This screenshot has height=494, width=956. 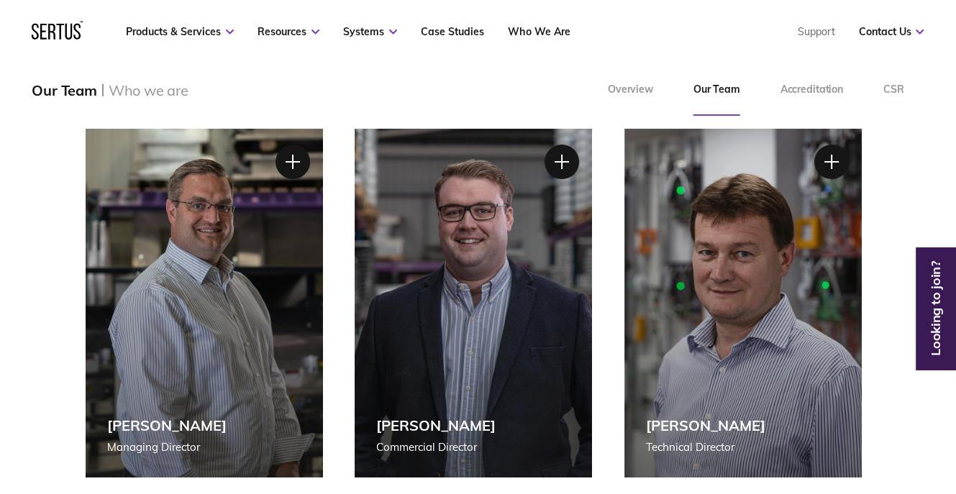 What do you see at coordinates (452, 32) in the screenshot?
I see `a: Case Studies` at bounding box center [452, 32].